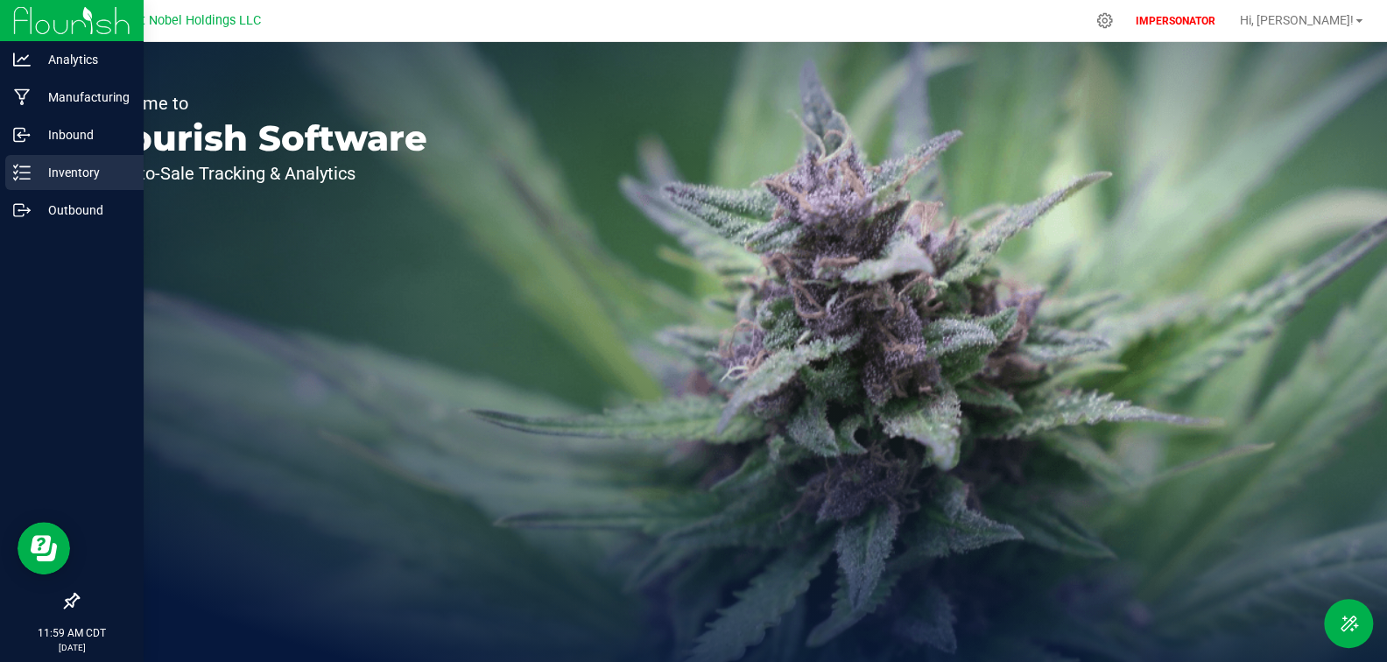 This screenshot has width=1387, height=662. I want to click on p: Welcome to, so click(261, 103).